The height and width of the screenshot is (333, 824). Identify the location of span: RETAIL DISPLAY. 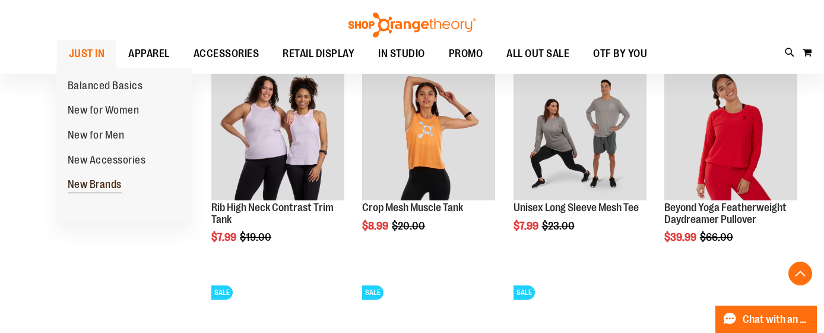
(318, 53).